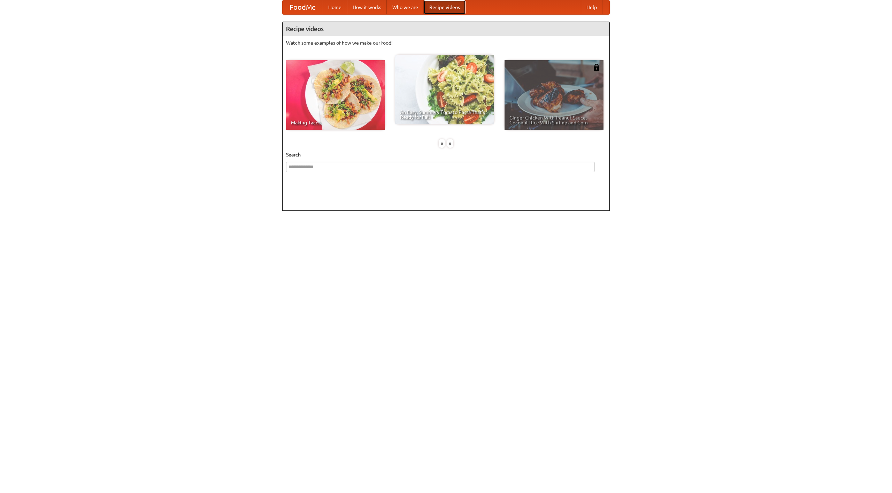 This screenshot has width=892, height=493. Describe the element at coordinates (335, 123) in the screenshot. I see `span: Making Tacos` at that location.